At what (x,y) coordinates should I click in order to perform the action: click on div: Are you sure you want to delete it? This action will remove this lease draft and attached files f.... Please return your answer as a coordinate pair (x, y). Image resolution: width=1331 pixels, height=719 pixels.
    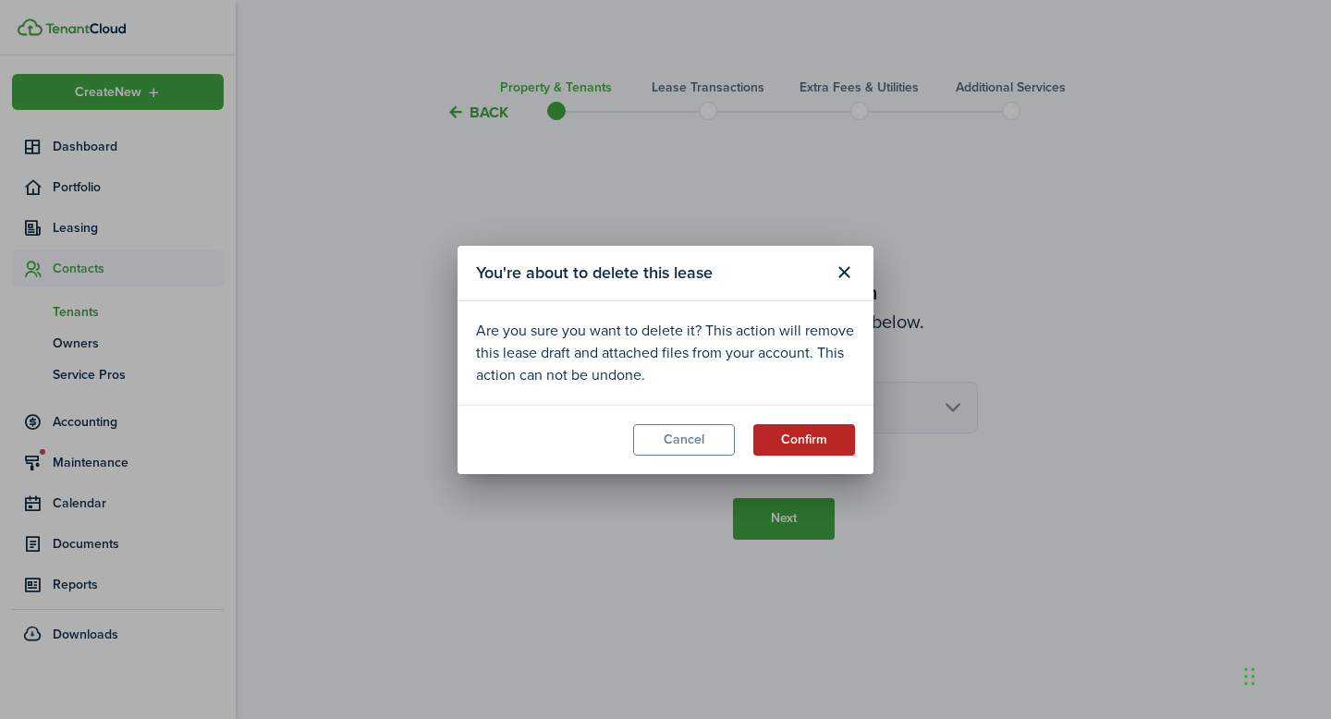
    Looking at the image, I should click on (666, 353).